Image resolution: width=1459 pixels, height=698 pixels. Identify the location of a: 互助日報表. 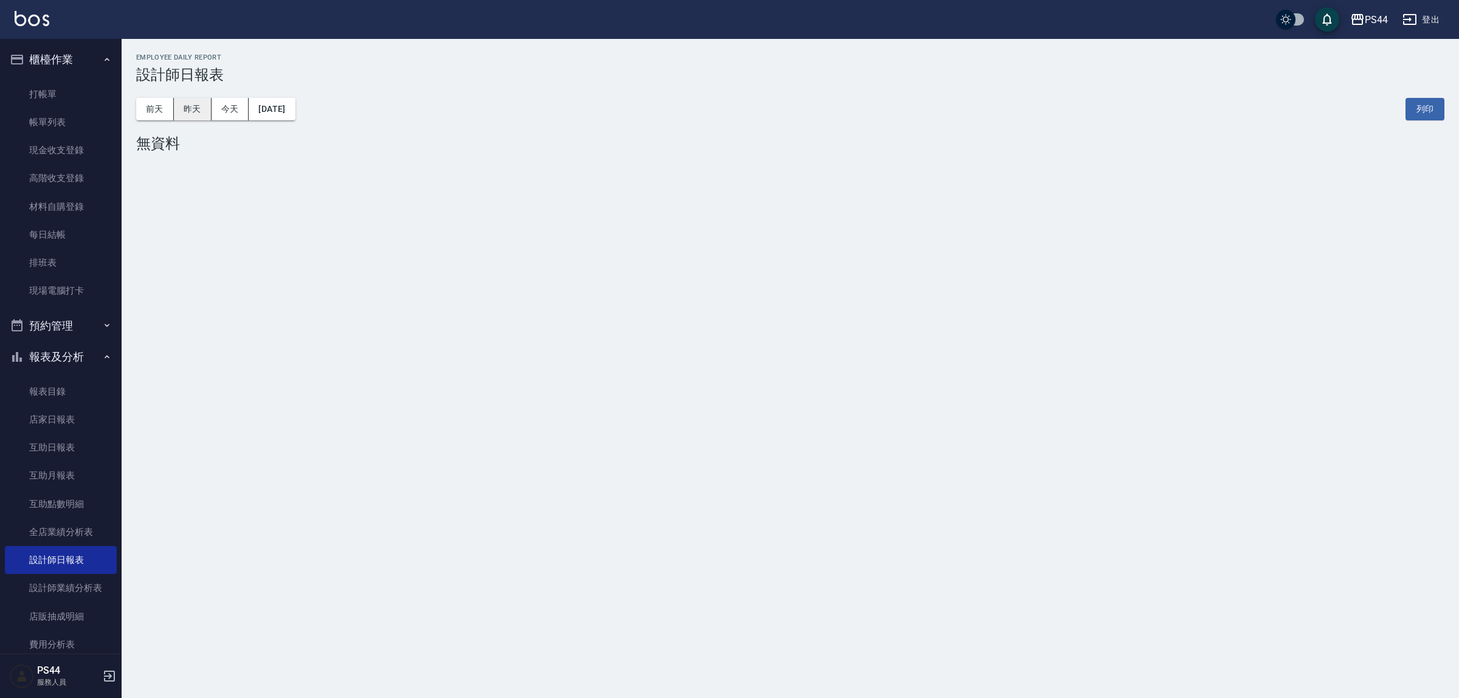
(61, 448).